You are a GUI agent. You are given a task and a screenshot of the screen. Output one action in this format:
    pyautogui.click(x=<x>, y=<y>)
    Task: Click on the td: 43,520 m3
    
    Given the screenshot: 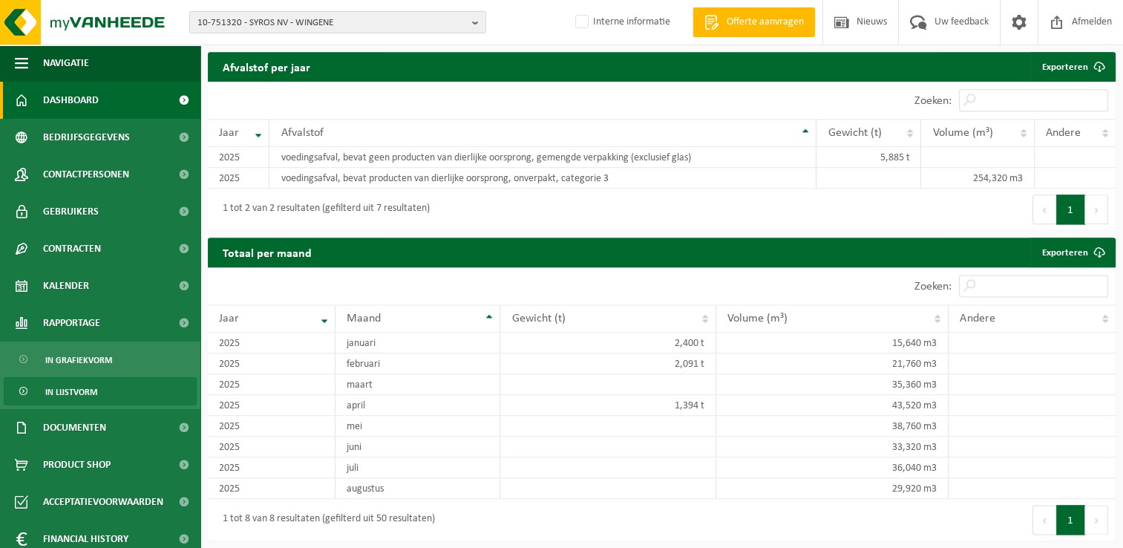 What is the action you would take?
    pyautogui.click(x=832, y=405)
    